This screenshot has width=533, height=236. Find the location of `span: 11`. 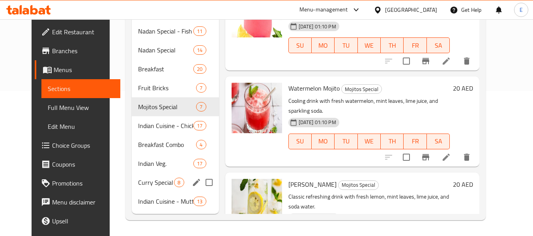

span: 11 is located at coordinates (200, 31).